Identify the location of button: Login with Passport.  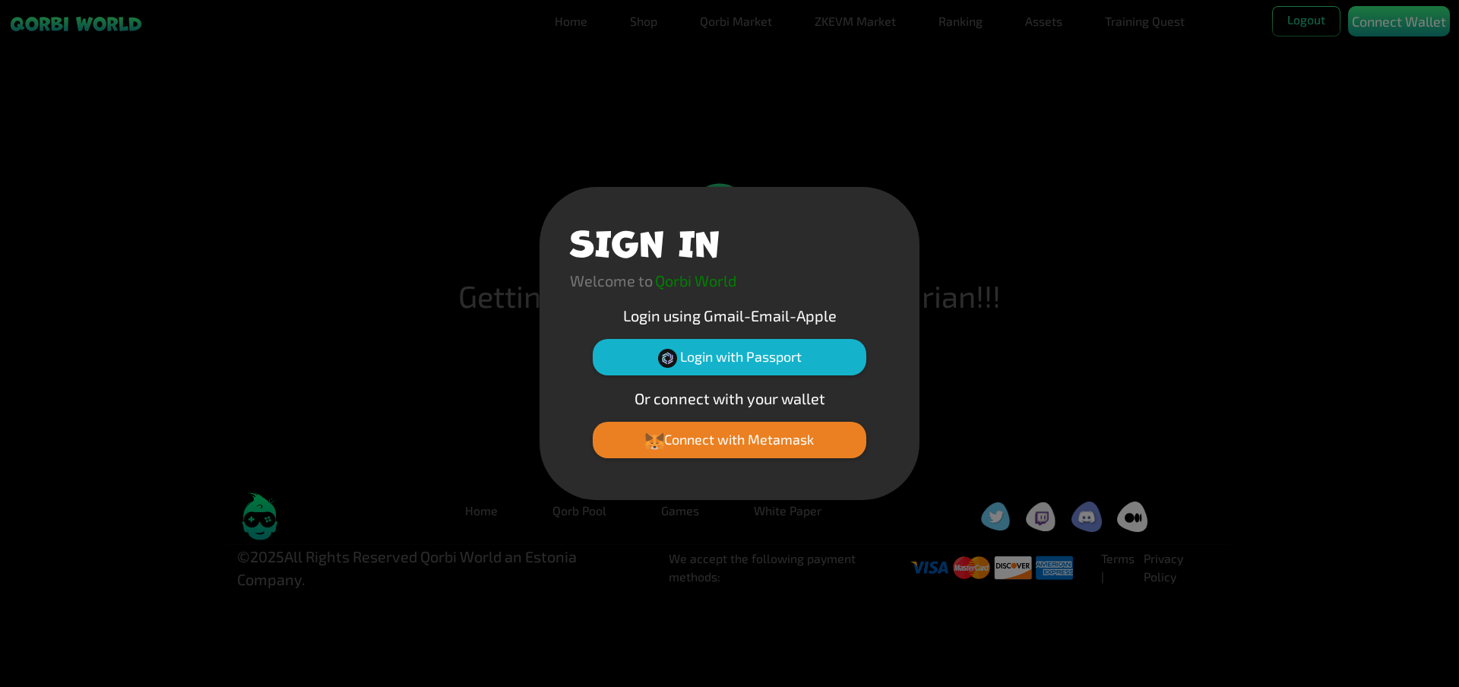
(730, 357).